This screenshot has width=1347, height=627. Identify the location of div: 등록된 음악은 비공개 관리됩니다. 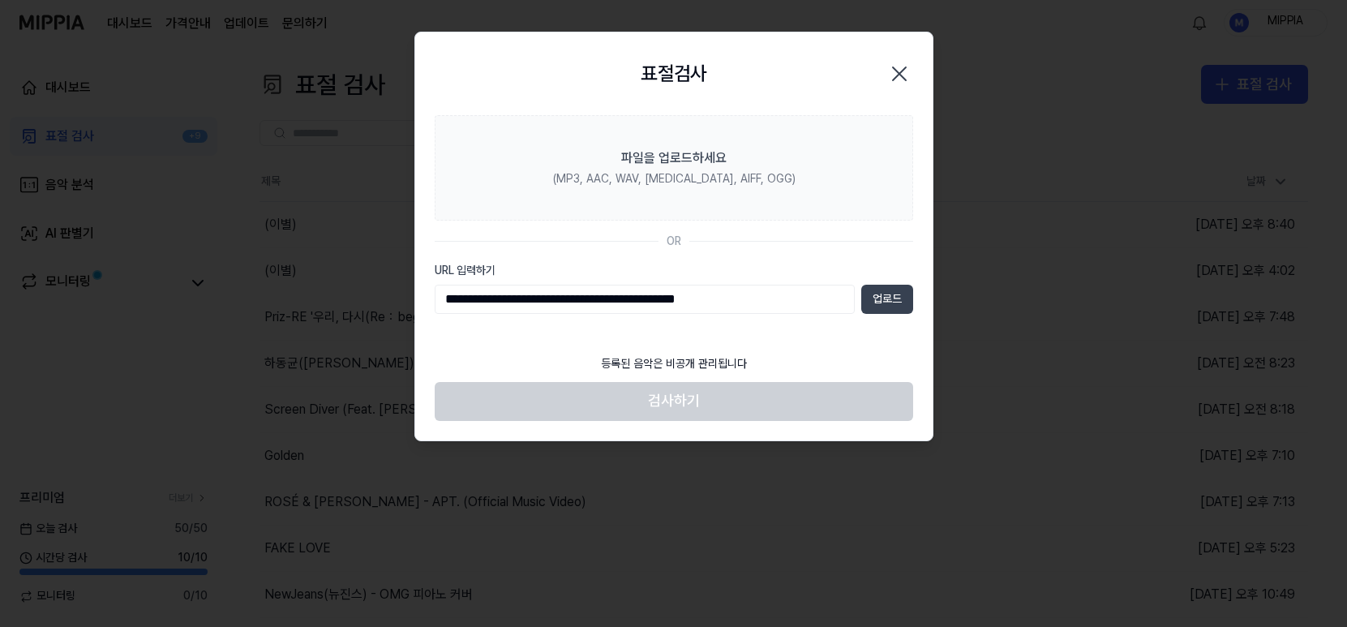
(674, 364).